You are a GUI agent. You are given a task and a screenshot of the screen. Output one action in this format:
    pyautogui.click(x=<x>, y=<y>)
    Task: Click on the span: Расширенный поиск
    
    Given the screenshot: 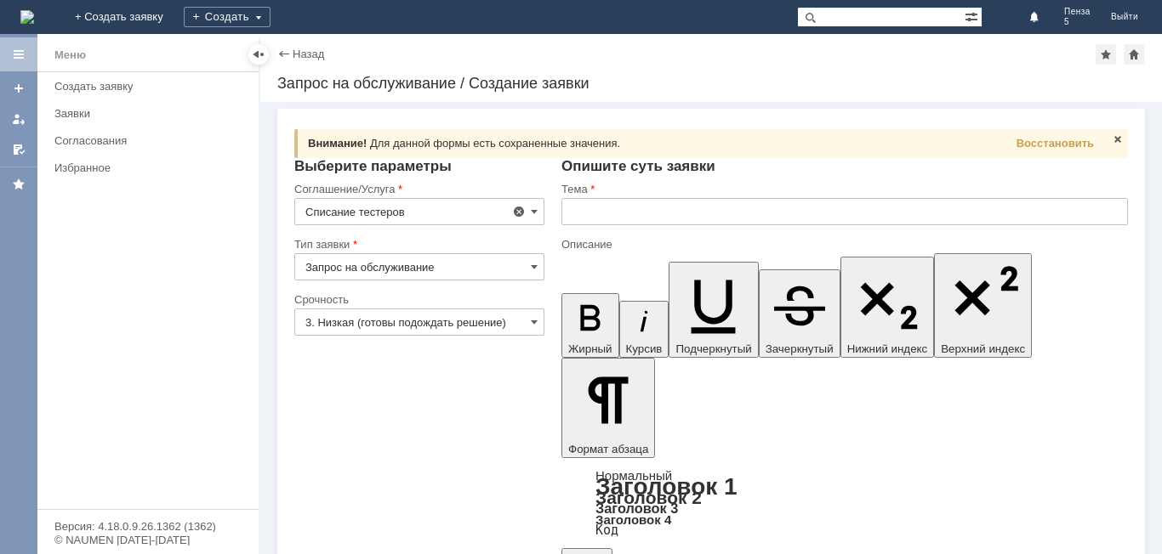 What is the action you would take?
    pyautogui.click(x=973, y=15)
    